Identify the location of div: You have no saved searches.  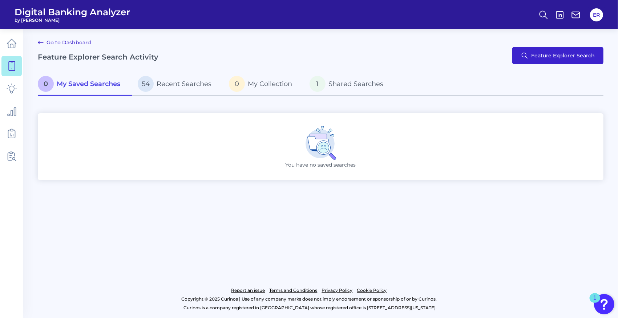
(320, 147).